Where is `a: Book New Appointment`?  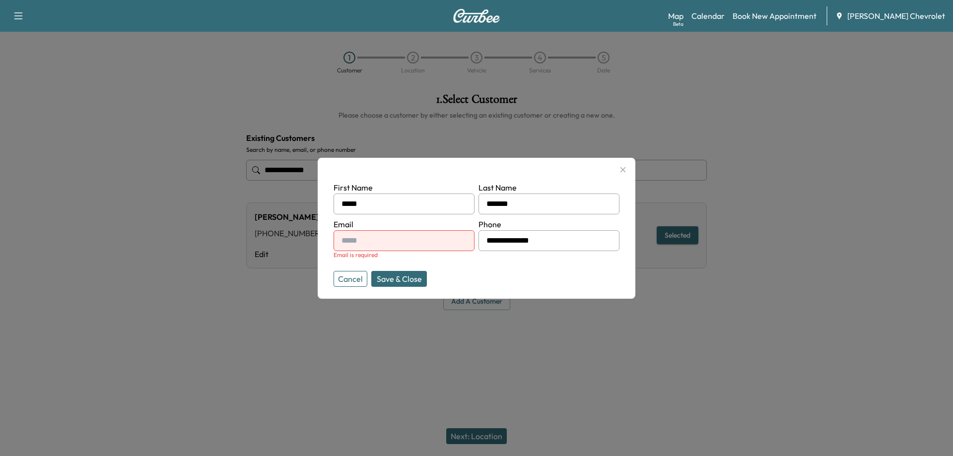 a: Book New Appointment is located at coordinates (774, 16).